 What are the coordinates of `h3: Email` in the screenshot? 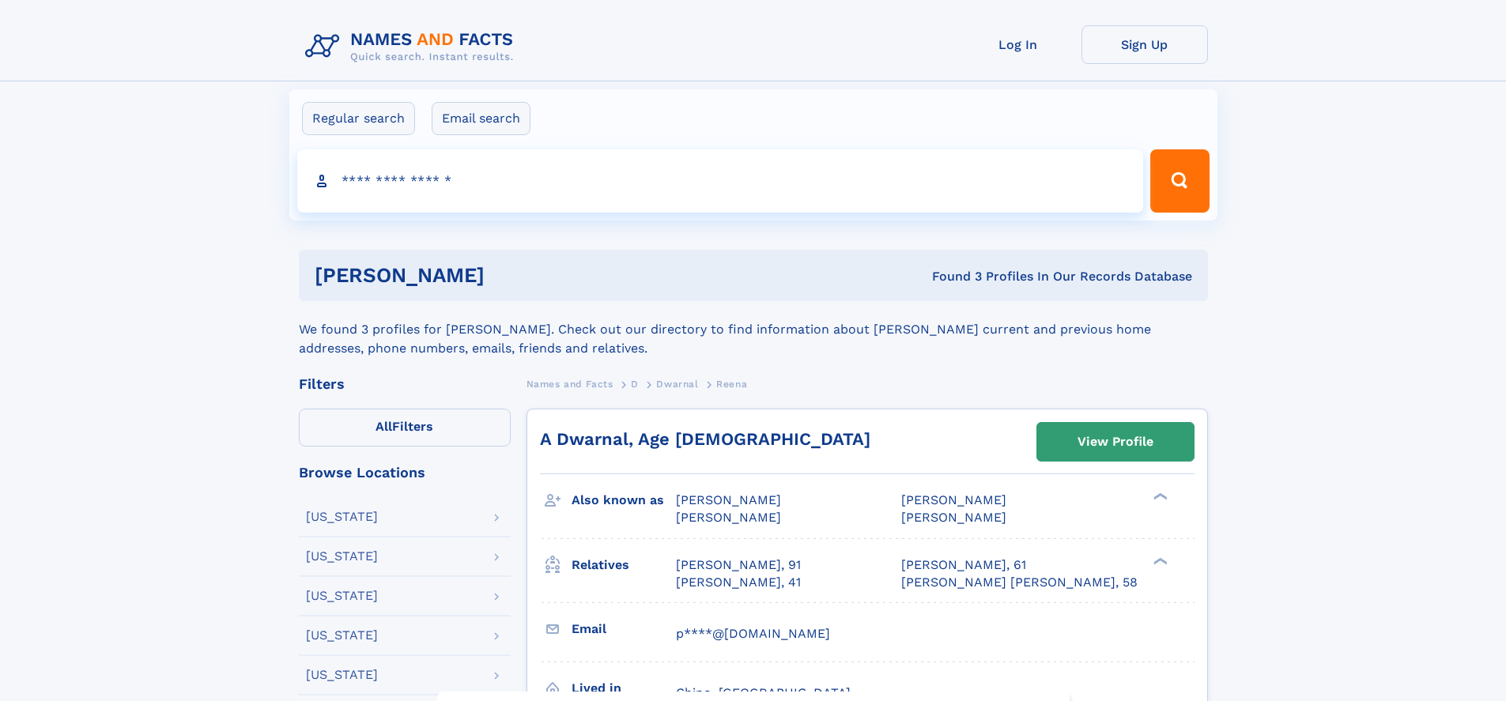 It's located at (624, 629).